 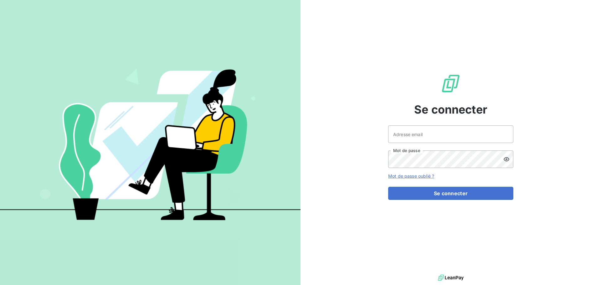 What do you see at coordinates (411, 176) in the screenshot?
I see `a: Mot de passe oublié ?` at bounding box center [411, 176].